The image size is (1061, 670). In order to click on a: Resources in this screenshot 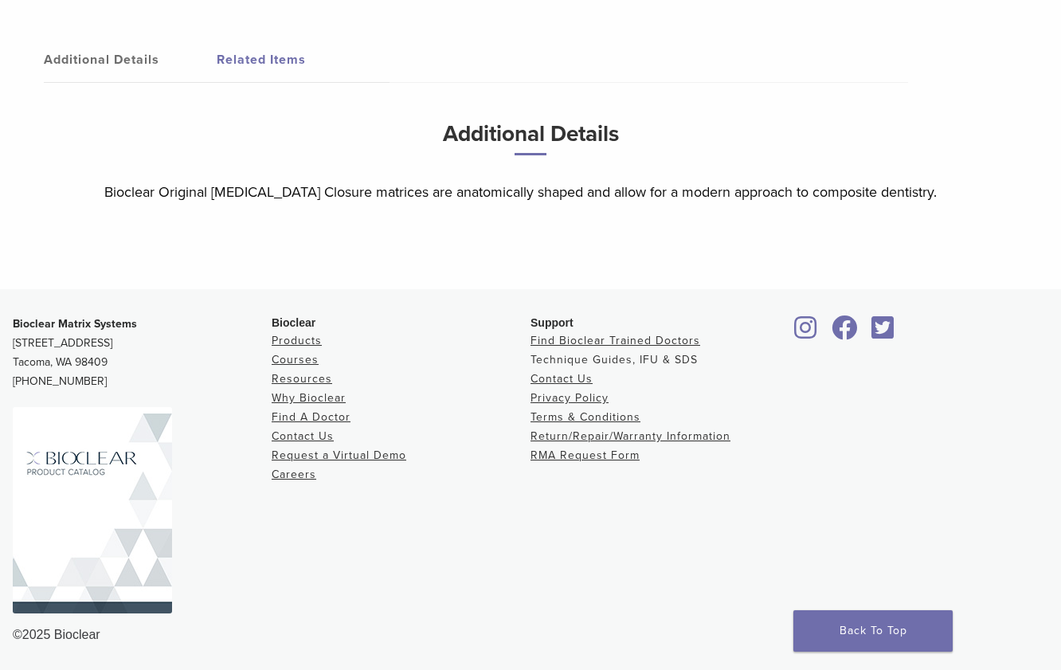, I will do `click(302, 378)`.